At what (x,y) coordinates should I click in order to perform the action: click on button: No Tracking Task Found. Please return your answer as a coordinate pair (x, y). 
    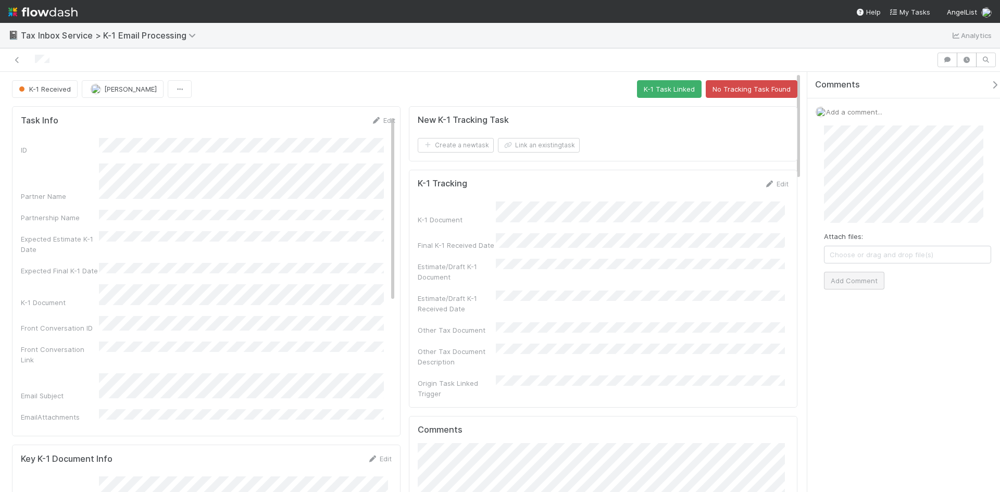
    Looking at the image, I should click on (751, 89).